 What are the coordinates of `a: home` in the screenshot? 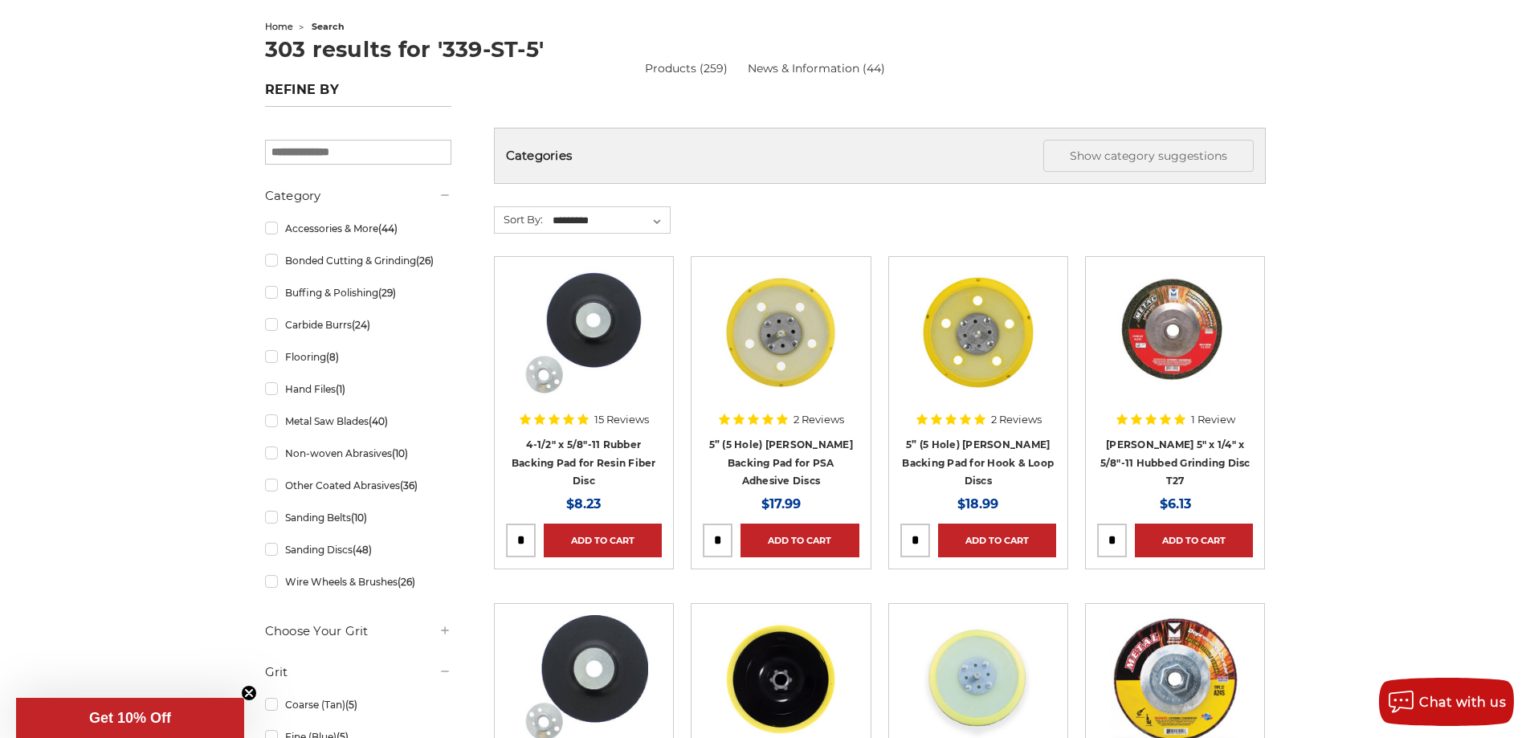 It's located at (279, 27).